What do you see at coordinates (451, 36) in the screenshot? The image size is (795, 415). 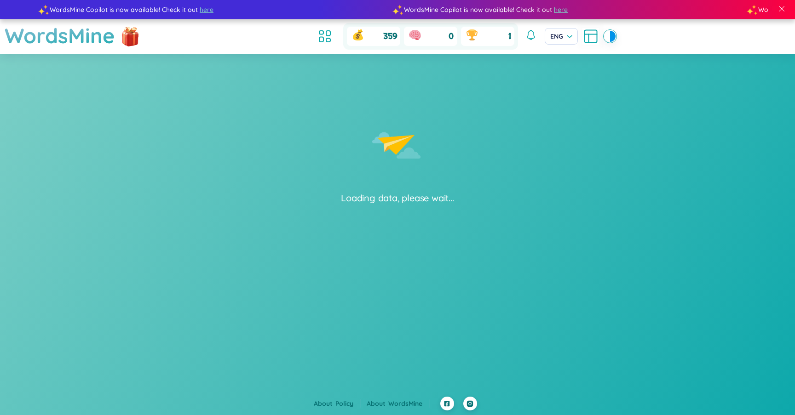 I see `span: 0` at bounding box center [451, 36].